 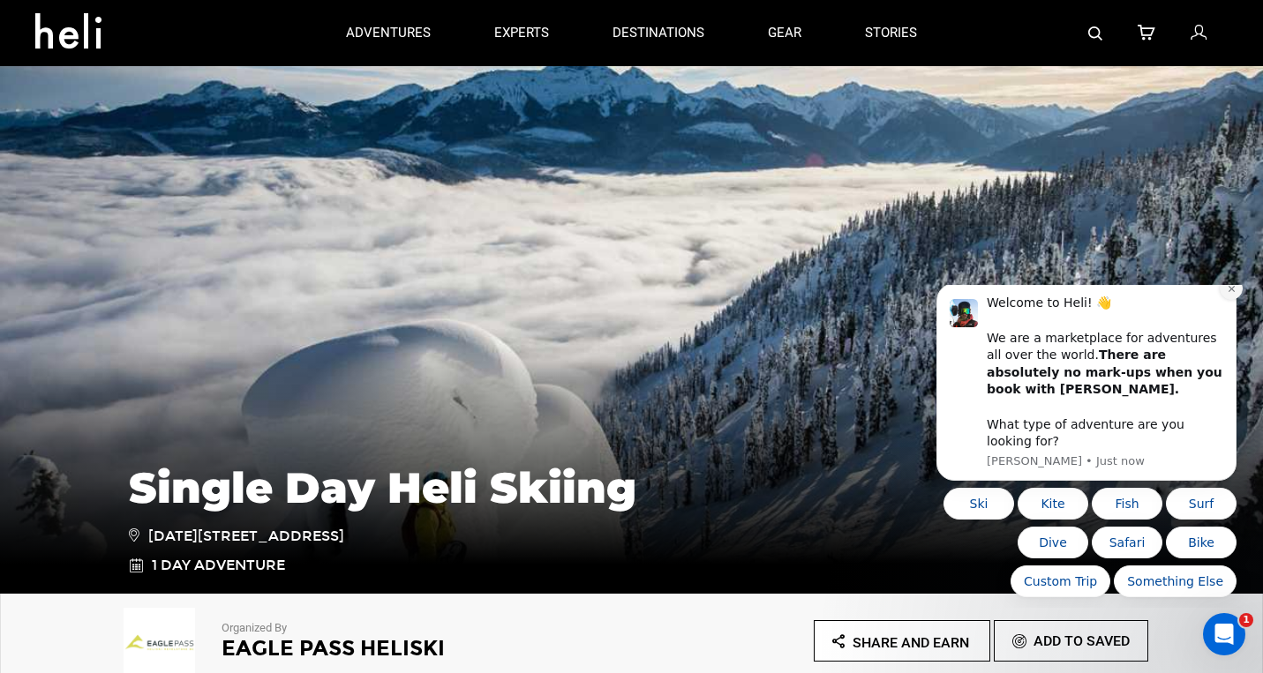 What do you see at coordinates (1095, 34) in the screenshot?
I see `img: search-bar-icon.svg` at bounding box center [1095, 34].